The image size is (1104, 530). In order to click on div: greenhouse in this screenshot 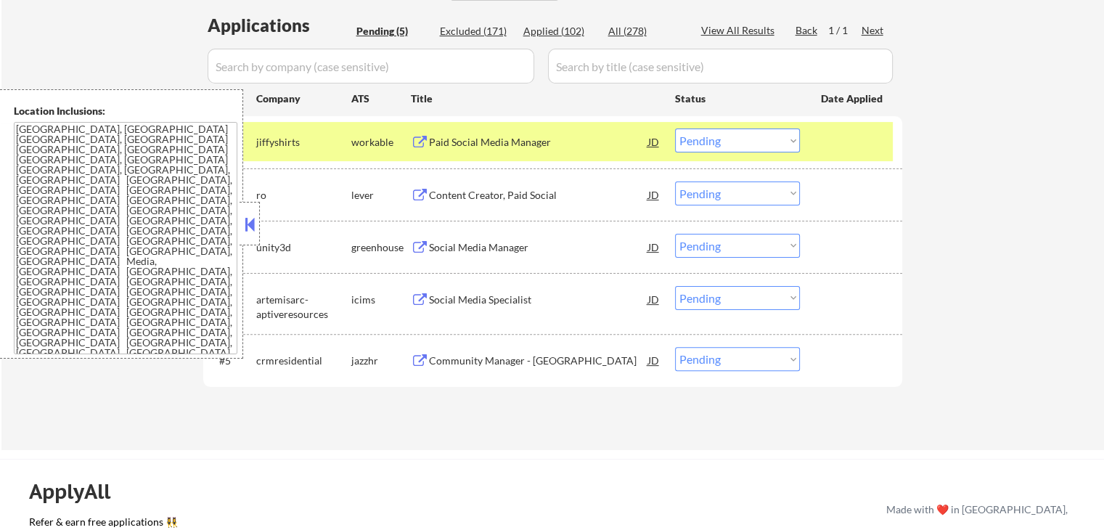, I will do `click(381, 247)`.